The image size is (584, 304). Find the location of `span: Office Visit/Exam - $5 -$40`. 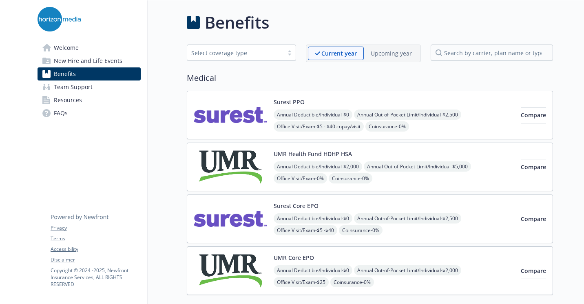

span: Office Visit/Exam - $5 -$40 is located at coordinates (306, 230).